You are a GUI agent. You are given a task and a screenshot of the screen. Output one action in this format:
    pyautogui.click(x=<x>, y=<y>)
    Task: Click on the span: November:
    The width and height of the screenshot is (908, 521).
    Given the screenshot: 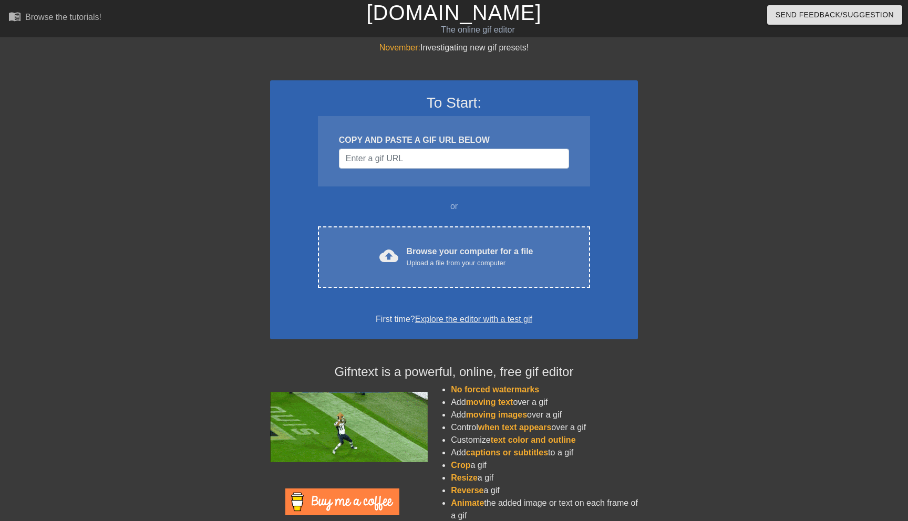 What is the action you would take?
    pyautogui.click(x=400, y=47)
    